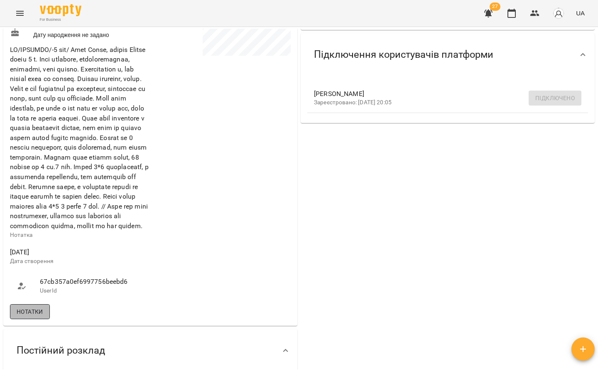 This screenshot has width=598, height=374. I want to click on span: 67cb357a0ef6997756beebd6, so click(91, 282).